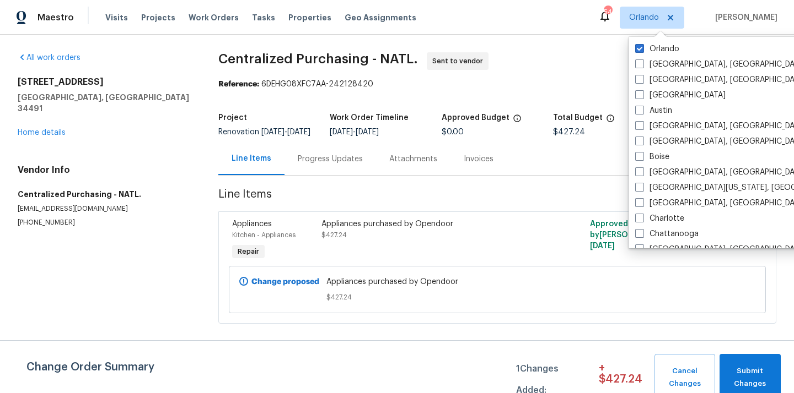 This screenshot has width=794, height=393. What do you see at coordinates (158, 18) in the screenshot?
I see `span: Projects` at bounding box center [158, 18].